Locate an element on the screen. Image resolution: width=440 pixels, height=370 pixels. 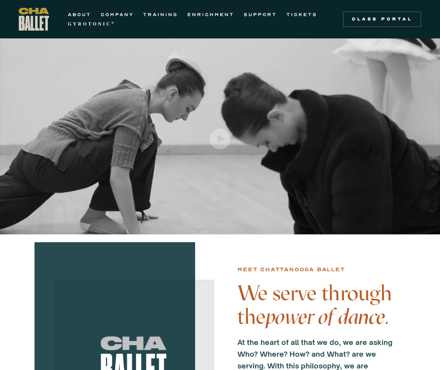
a: GYROTONIC® is located at coordinates (92, 24).